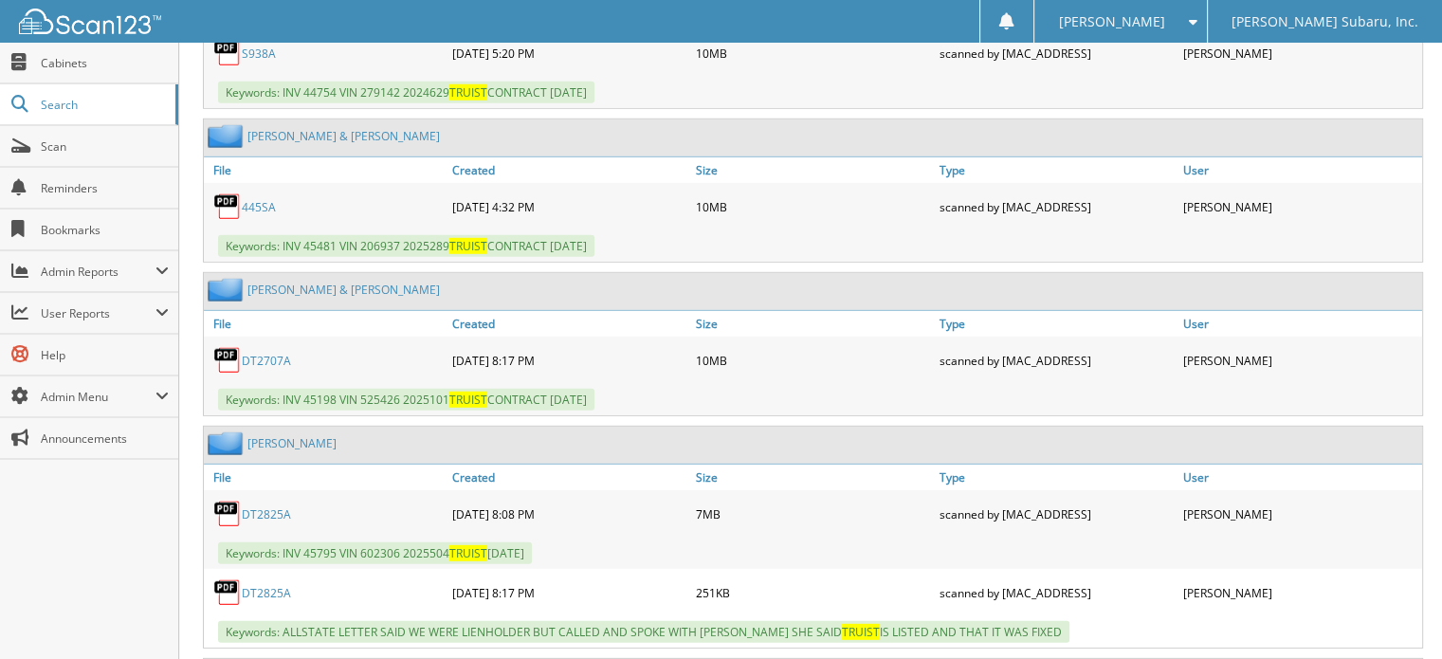 Image resolution: width=1442 pixels, height=659 pixels. Describe the element at coordinates (266, 360) in the screenshot. I see `a: DT2707A` at that location.